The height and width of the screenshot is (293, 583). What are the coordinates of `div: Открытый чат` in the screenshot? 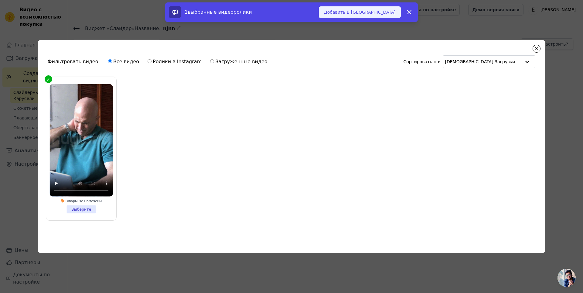 It's located at (567, 278).